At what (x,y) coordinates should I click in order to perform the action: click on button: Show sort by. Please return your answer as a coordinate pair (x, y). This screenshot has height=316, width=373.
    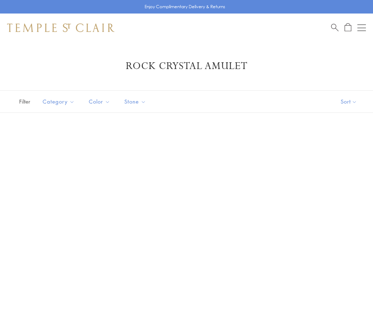
    Looking at the image, I should click on (349, 101).